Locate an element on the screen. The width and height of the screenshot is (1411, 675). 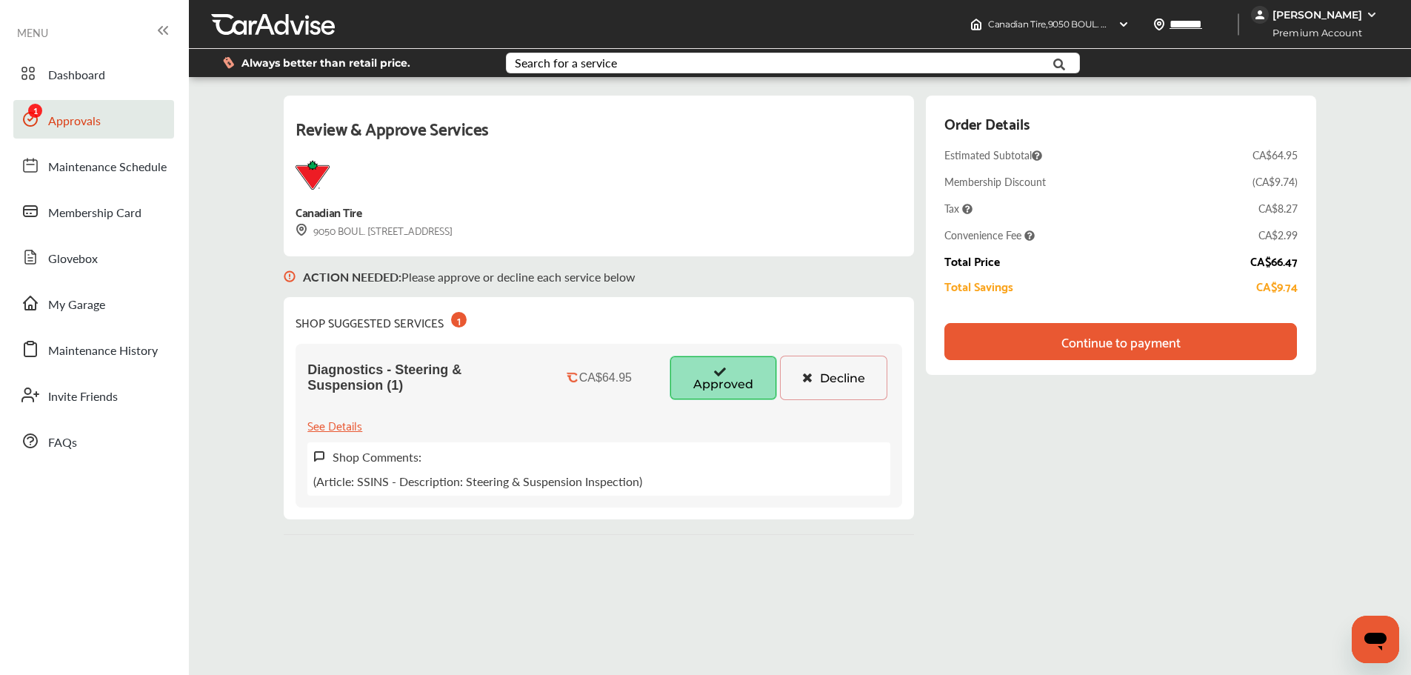
img: header-down-arrow.9dd2ce7d.svg is located at coordinates (1123, 24).